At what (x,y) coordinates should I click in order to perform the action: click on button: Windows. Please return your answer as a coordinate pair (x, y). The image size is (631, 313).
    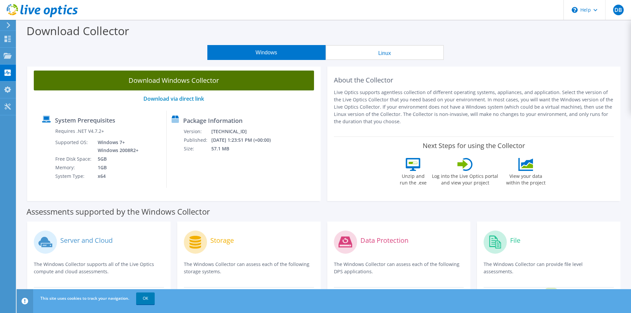
    Looking at the image, I should click on (266, 52).